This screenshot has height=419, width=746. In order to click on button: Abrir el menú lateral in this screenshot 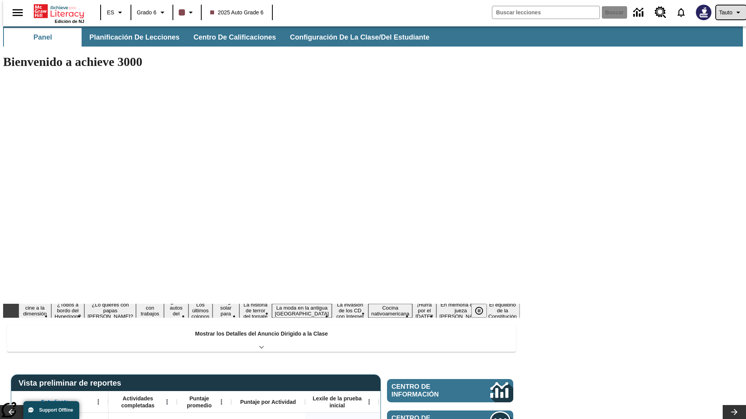, I will do `click(17, 12)`.